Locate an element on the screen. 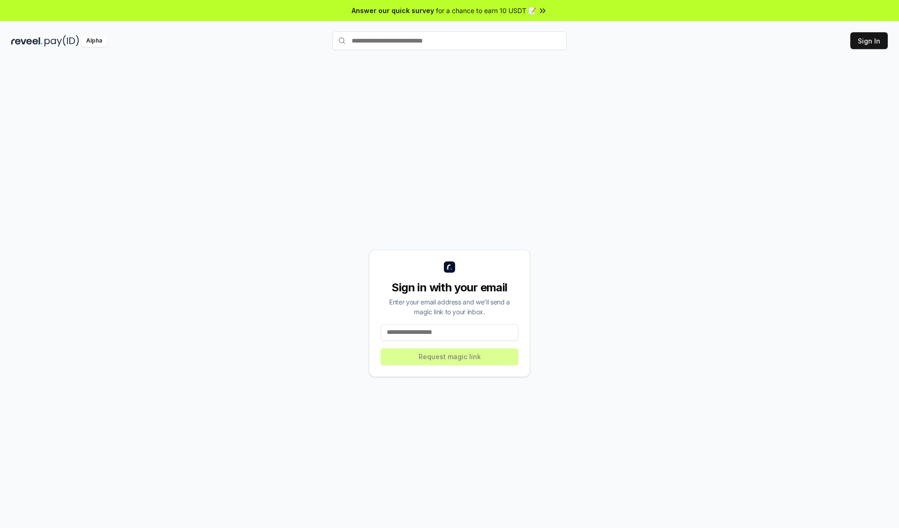 This screenshot has width=899, height=528. button: Sign In is located at coordinates (869, 41).